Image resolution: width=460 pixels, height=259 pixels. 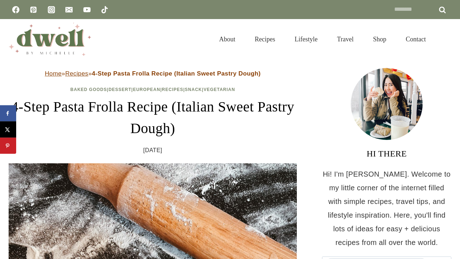 I want to click on button: View Search Form, so click(x=445, y=39).